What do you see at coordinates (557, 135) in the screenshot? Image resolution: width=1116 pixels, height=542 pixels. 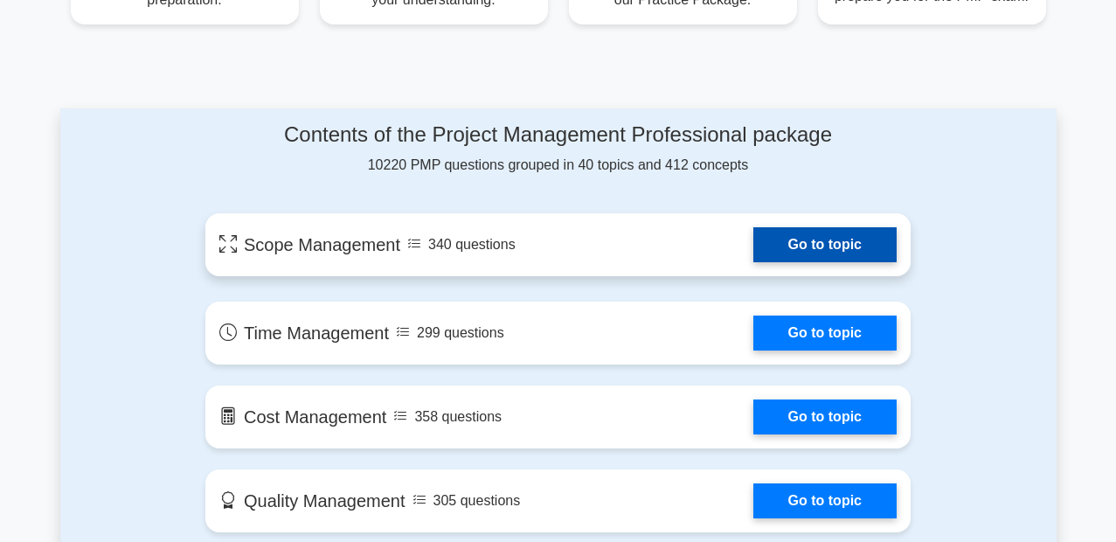 I see `h4: Contents of the Project Management Professional package` at bounding box center [557, 135].